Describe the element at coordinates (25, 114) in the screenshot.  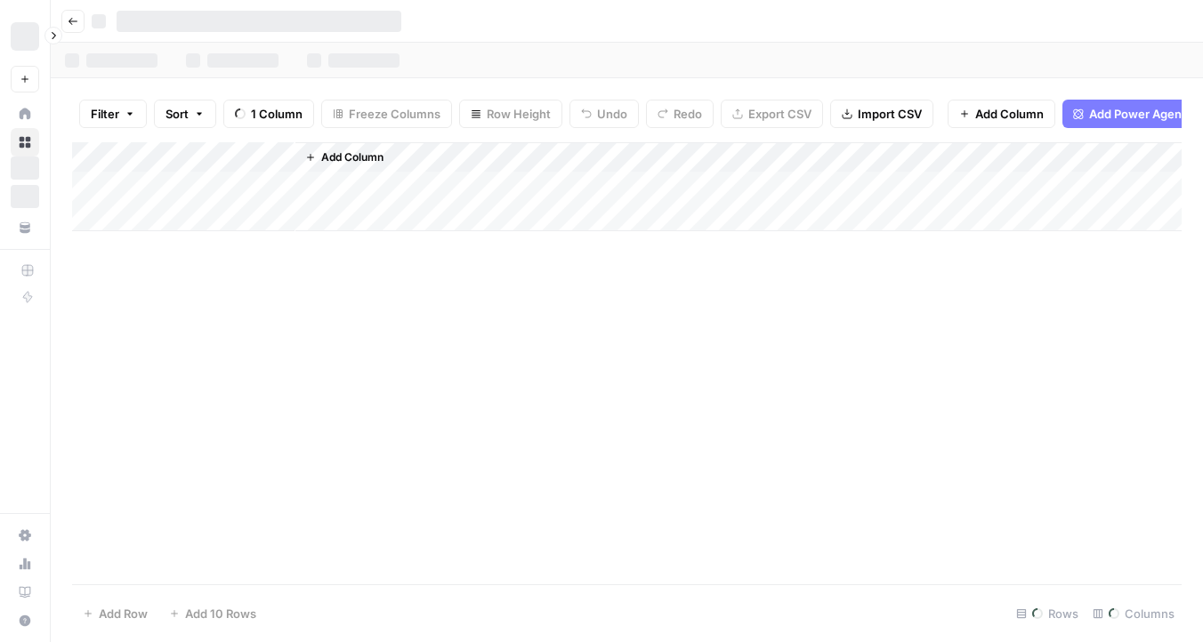
I see `a: Home` at that location.